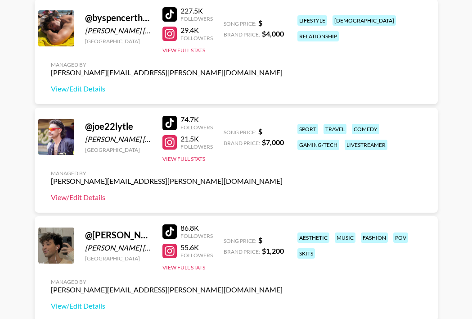 Image resolution: width=472 pixels, height=319 pixels. I want to click on div: fashion, so click(374, 237).